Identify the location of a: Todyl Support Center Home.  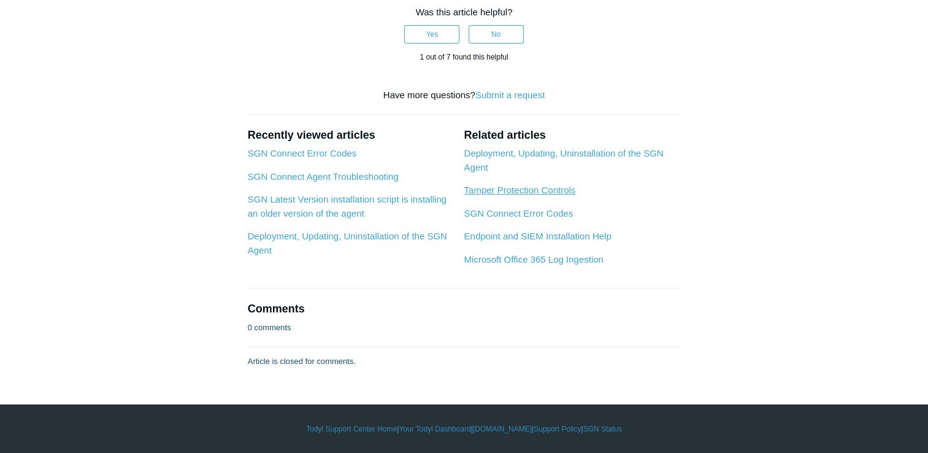
(351, 429).